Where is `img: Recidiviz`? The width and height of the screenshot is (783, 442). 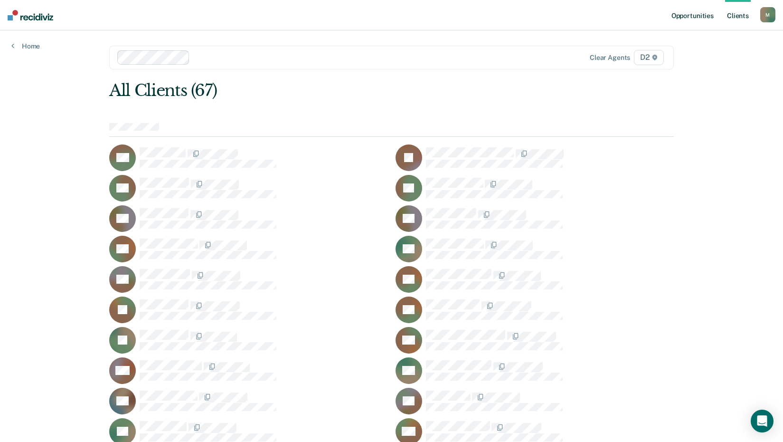 img: Recidiviz is located at coordinates (30, 15).